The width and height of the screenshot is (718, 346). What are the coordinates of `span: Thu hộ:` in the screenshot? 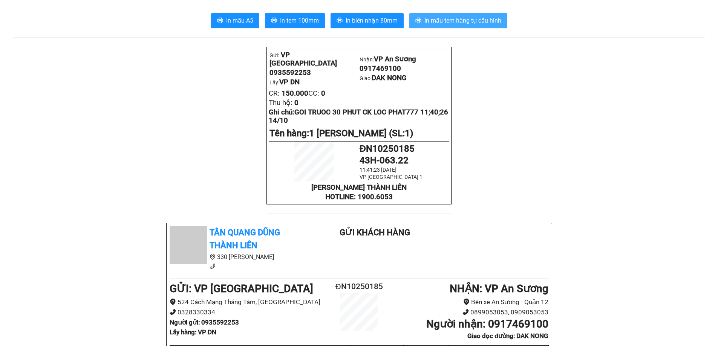 It's located at (280, 103).